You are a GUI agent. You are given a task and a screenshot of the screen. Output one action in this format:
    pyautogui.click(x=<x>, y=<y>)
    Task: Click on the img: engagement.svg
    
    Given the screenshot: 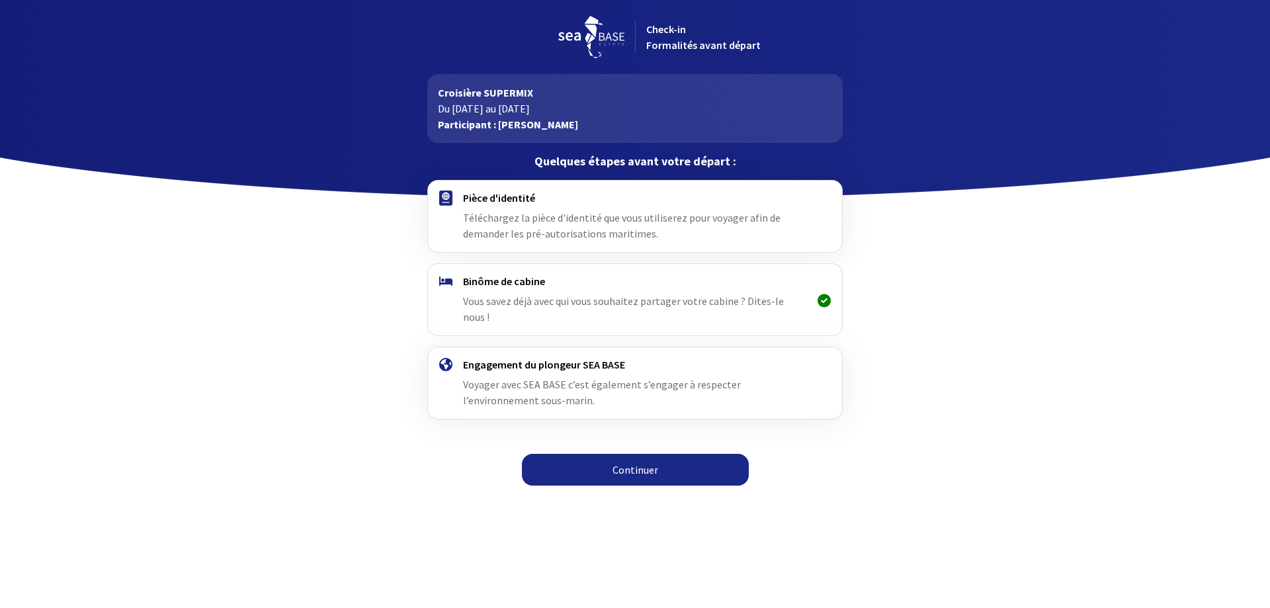 What is the action you would take?
    pyautogui.click(x=446, y=364)
    